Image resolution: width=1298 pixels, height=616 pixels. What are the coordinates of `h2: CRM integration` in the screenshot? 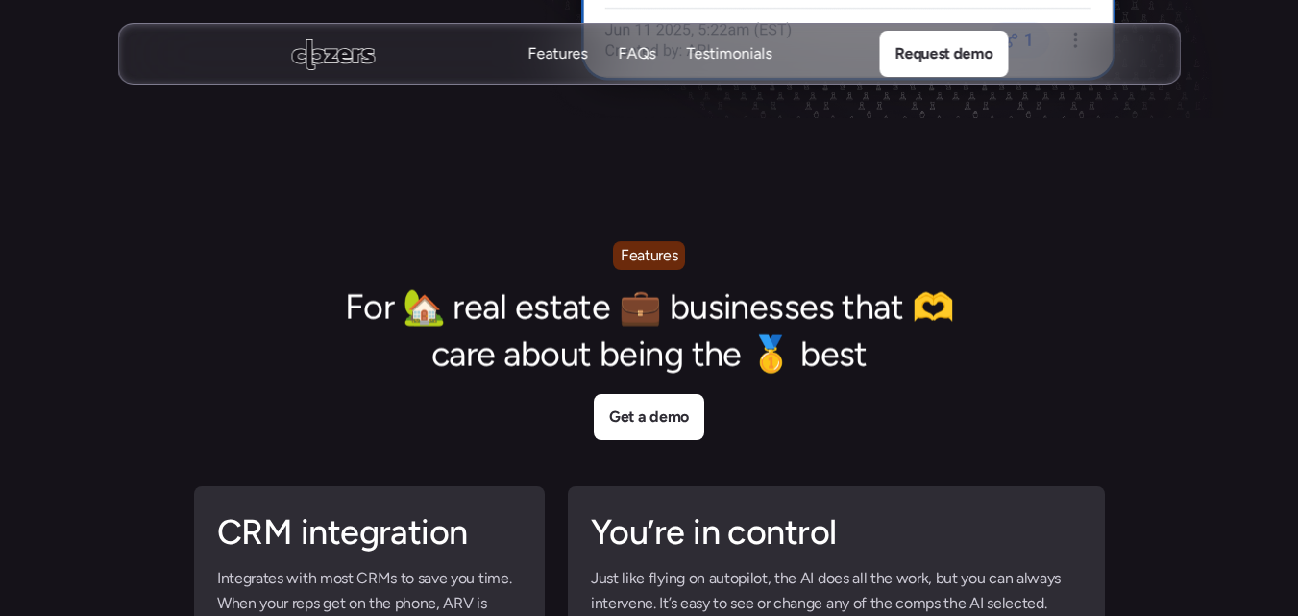 It's located at (369, 532).